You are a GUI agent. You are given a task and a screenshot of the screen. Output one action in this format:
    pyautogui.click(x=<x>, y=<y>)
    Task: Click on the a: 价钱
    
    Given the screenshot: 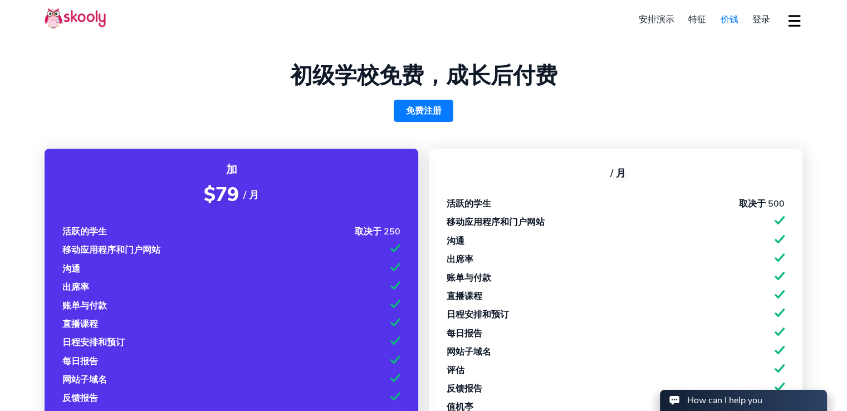 What is the action you would take?
    pyautogui.click(x=730, y=19)
    